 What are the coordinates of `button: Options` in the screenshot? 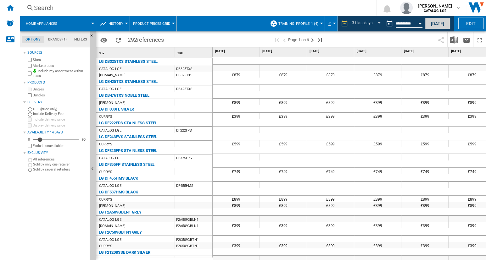 It's located at (104, 40).